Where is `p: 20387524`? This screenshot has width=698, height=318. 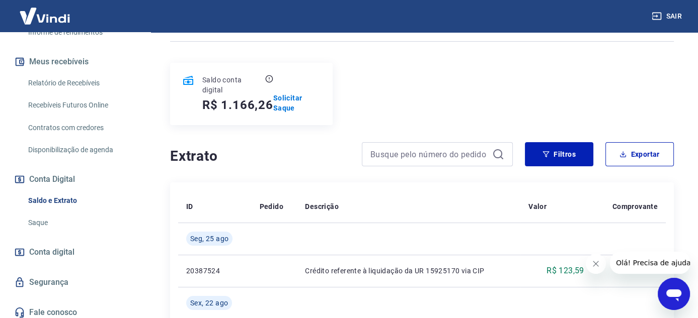 p: 20387524 is located at coordinates (215, 271).